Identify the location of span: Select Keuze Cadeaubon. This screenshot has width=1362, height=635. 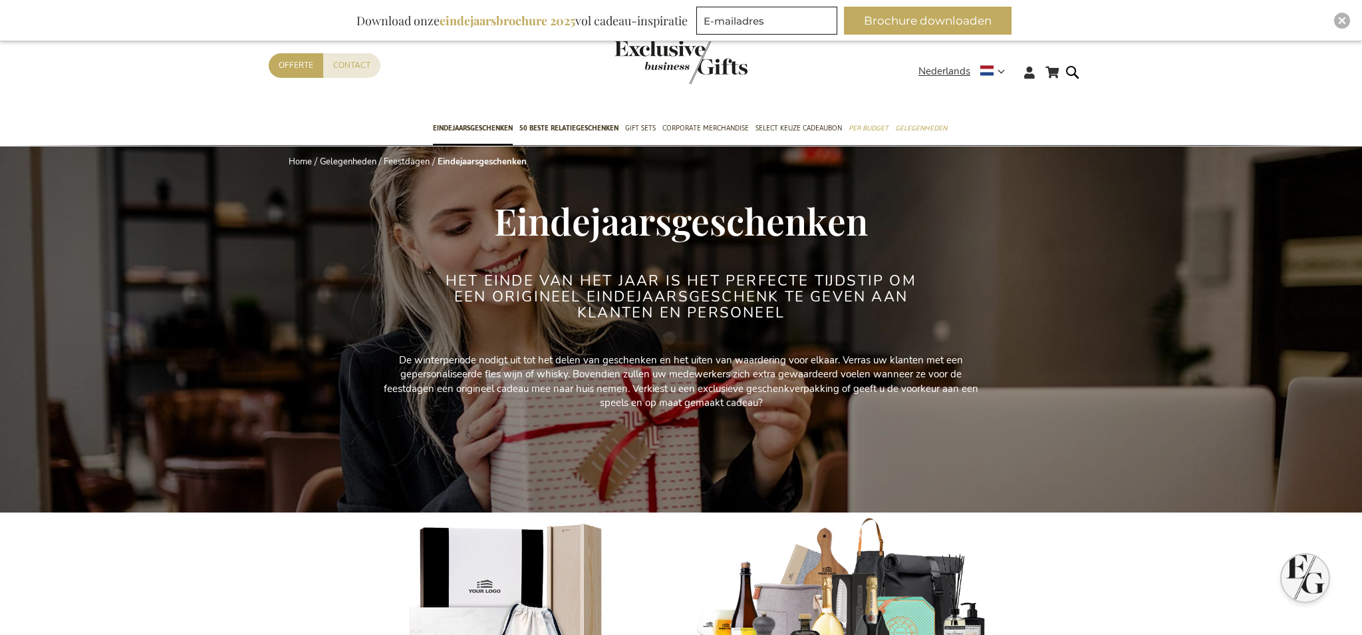
(799, 128).